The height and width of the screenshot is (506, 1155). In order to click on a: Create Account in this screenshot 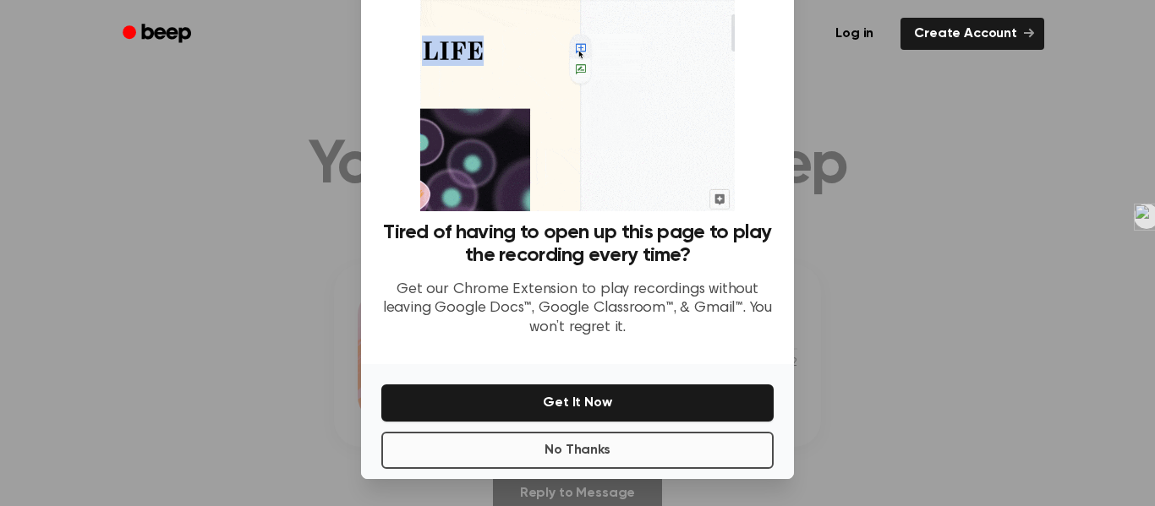, I will do `click(972, 34)`.